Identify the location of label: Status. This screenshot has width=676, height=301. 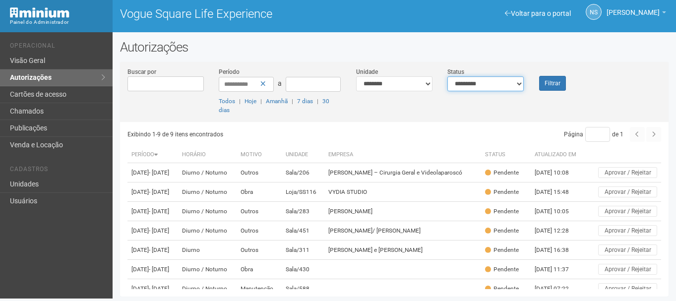
(456, 72).